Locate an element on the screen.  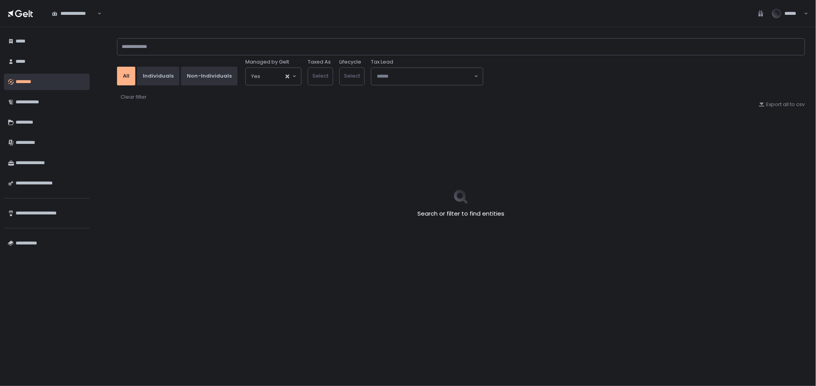
label: Lifecycle is located at coordinates (350, 62).